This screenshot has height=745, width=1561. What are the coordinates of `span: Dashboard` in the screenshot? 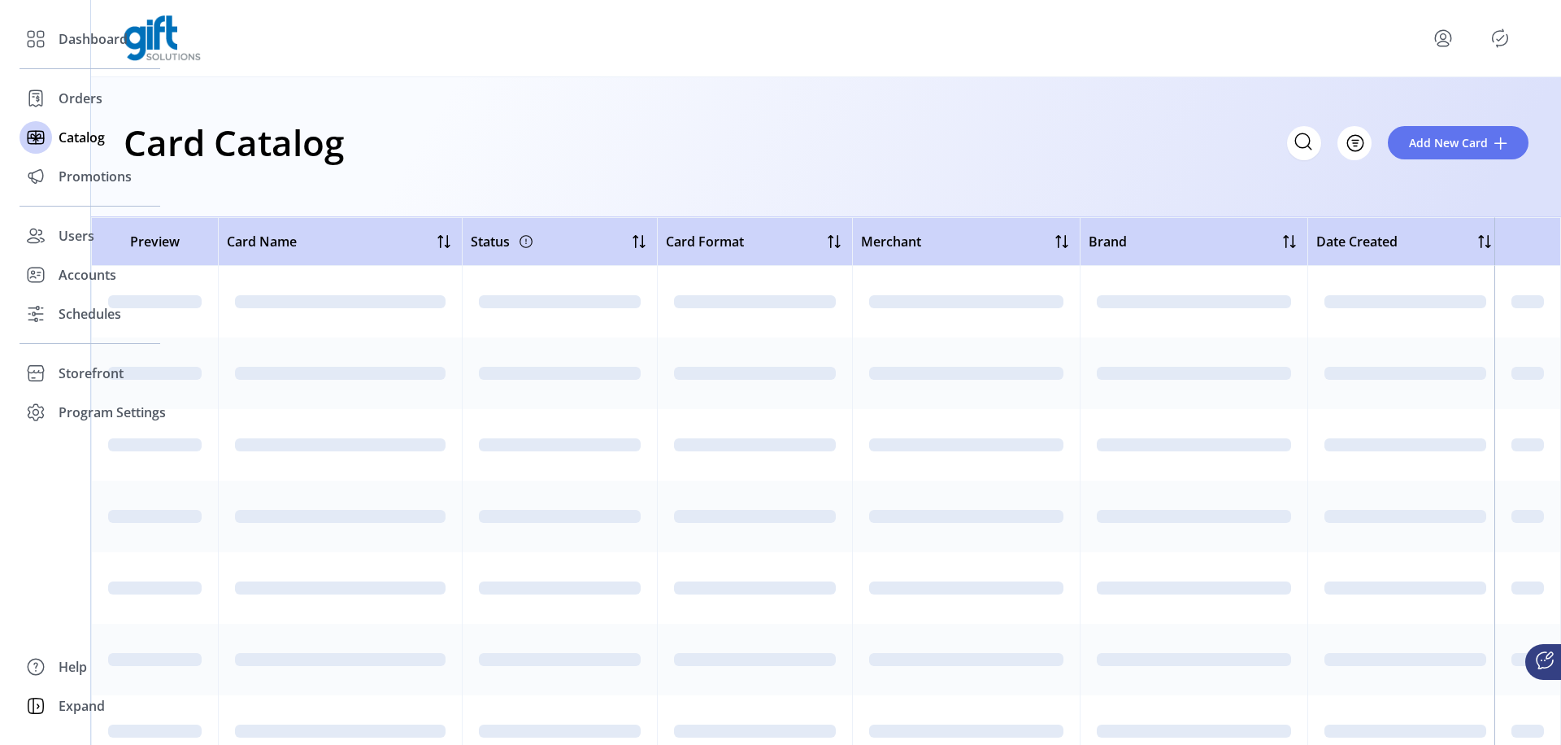 It's located at (93, 39).